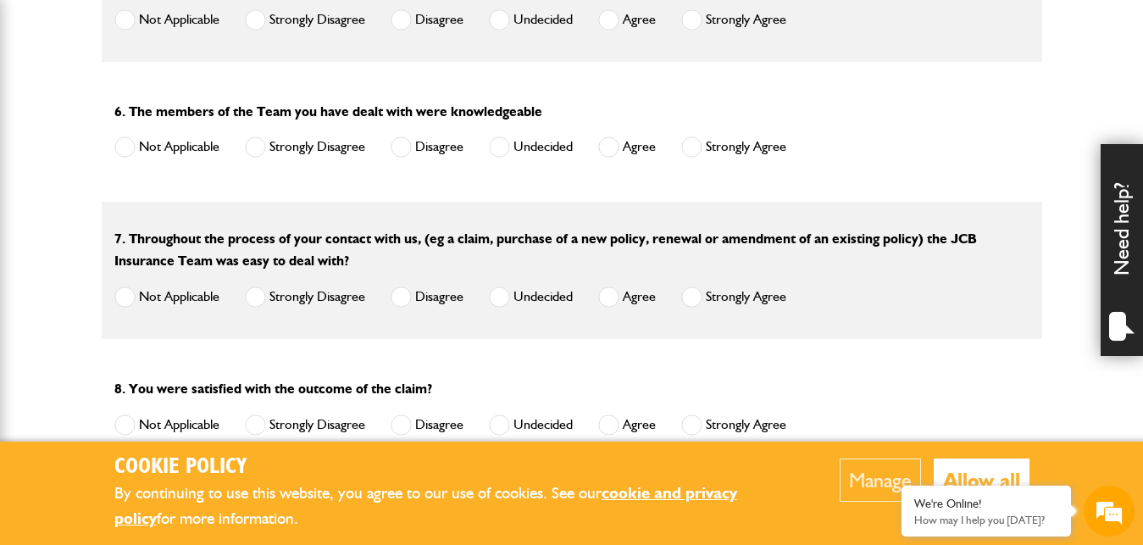 Image resolution: width=1143 pixels, height=545 pixels. I want to click on p: How may I help you today?, so click(987, 520).